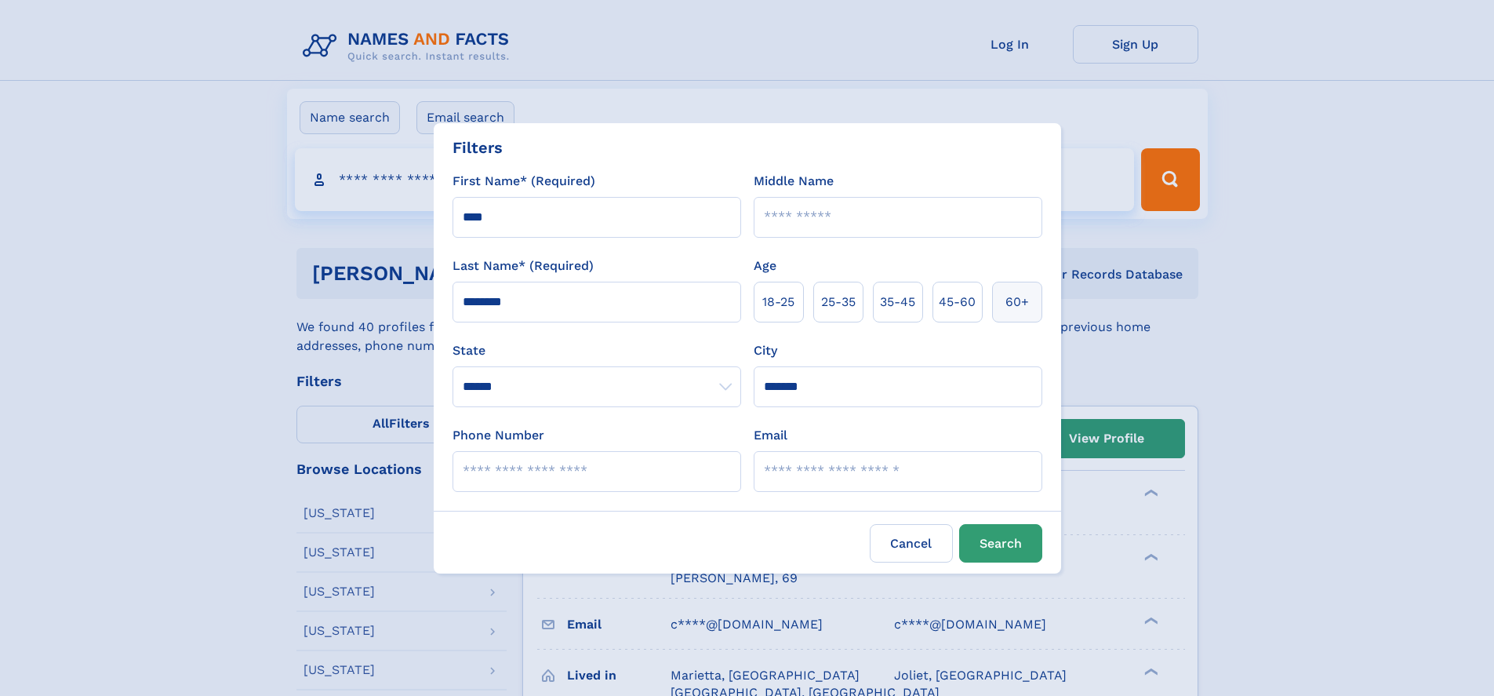 The image size is (1494, 696). Describe the element at coordinates (957, 302) in the screenshot. I see `span: 45‑60` at that location.